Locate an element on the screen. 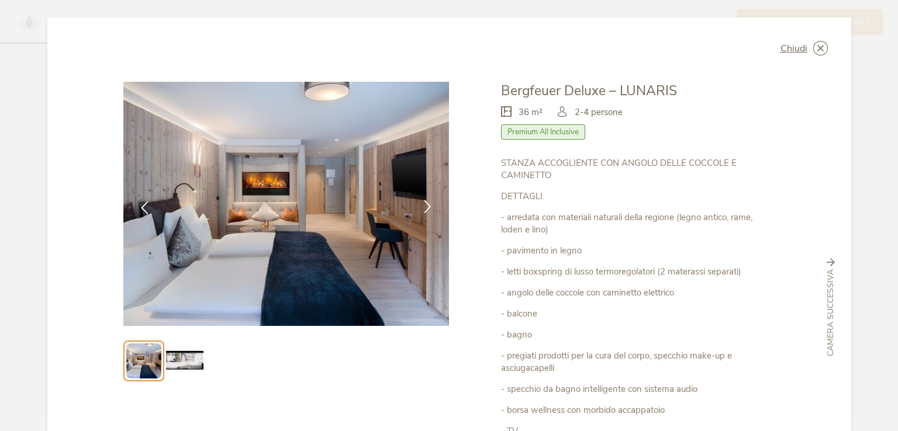 Image resolution: width=898 pixels, height=431 pixels. span: 2-4 persone is located at coordinates (598, 112).